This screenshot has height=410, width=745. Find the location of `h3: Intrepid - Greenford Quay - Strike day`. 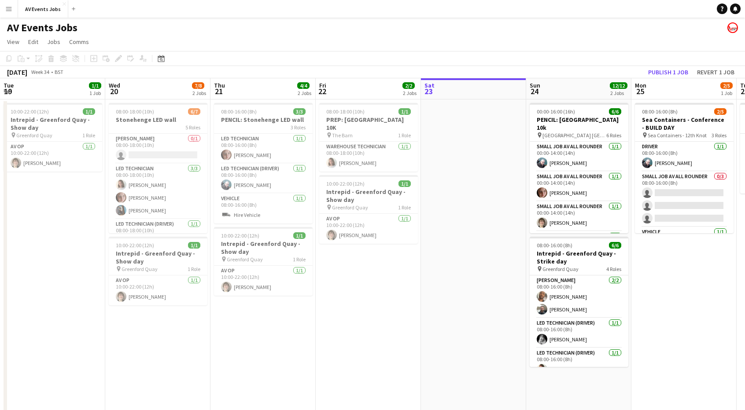

h3: Intrepid - Greenford Quay - Strike day is located at coordinates (579, 258).